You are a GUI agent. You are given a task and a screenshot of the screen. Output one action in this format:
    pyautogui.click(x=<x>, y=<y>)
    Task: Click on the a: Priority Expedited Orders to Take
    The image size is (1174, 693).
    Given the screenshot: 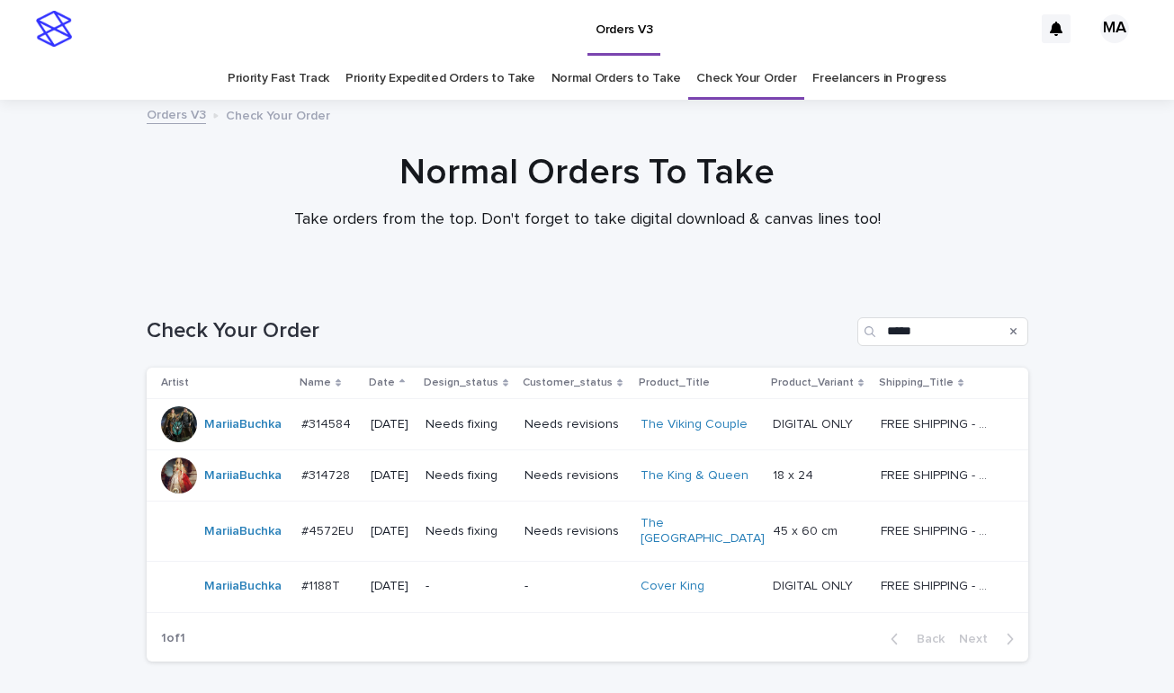 What is the action you would take?
    pyautogui.click(x=440, y=78)
    